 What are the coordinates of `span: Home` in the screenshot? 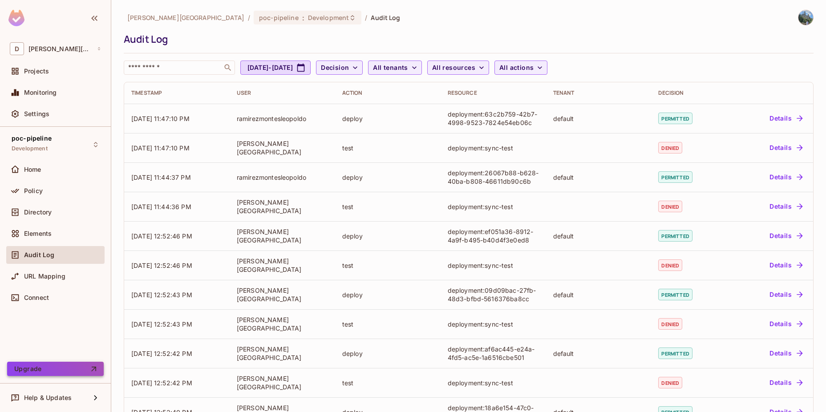 It's located at (32, 169).